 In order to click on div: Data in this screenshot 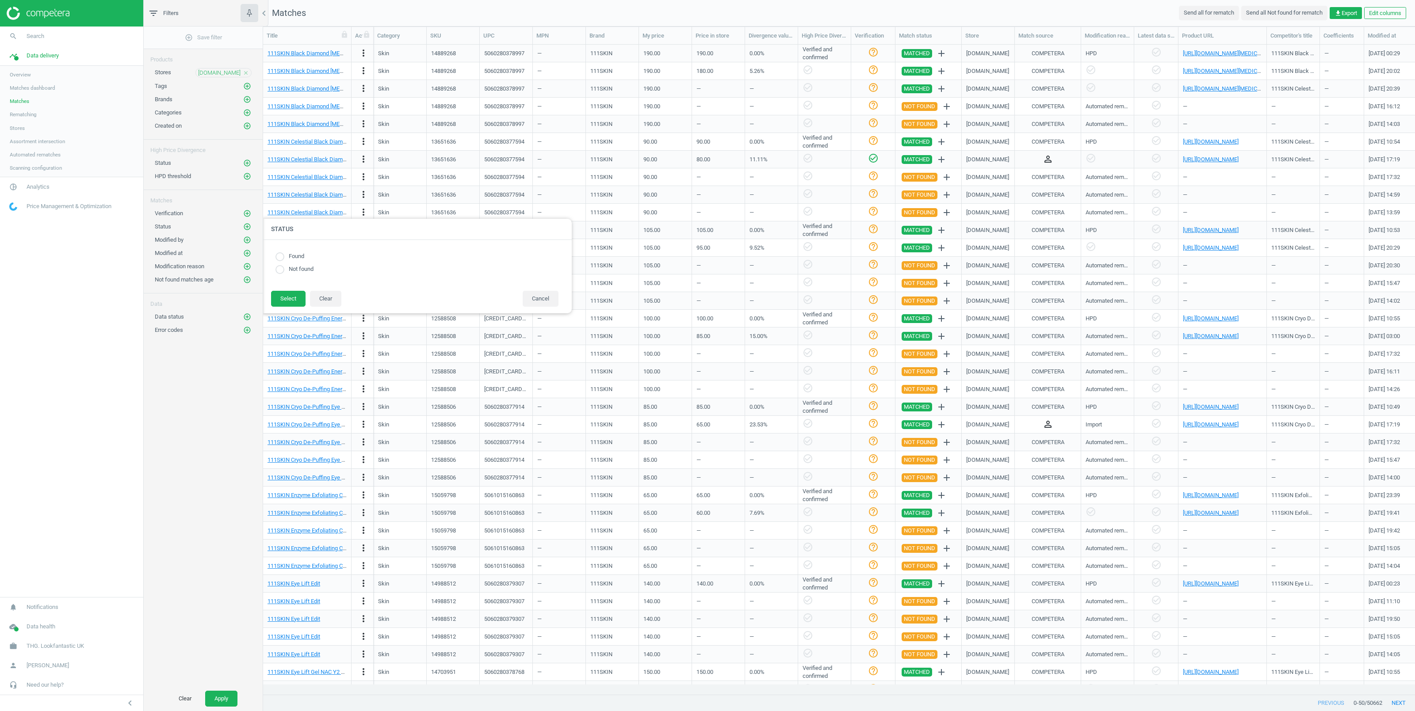, I will do `click(203, 301)`.